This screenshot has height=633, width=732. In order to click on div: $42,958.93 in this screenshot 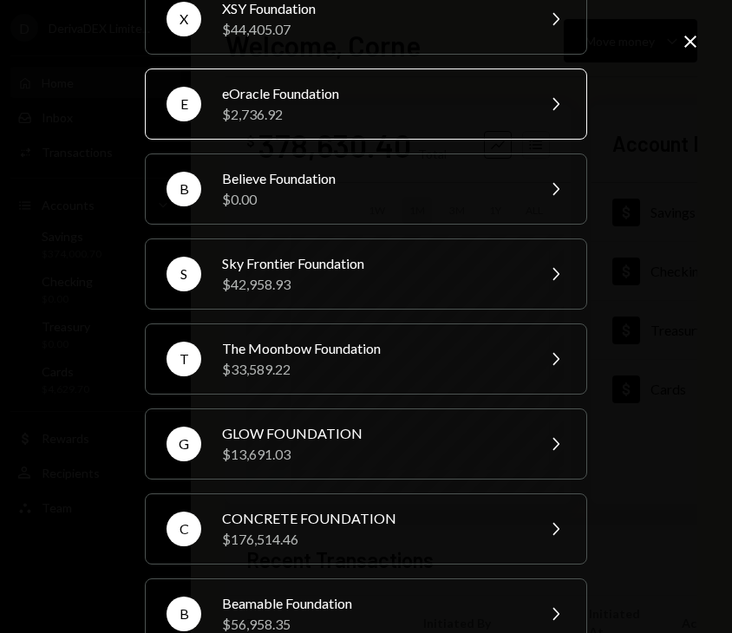, I will do `click(373, 284)`.